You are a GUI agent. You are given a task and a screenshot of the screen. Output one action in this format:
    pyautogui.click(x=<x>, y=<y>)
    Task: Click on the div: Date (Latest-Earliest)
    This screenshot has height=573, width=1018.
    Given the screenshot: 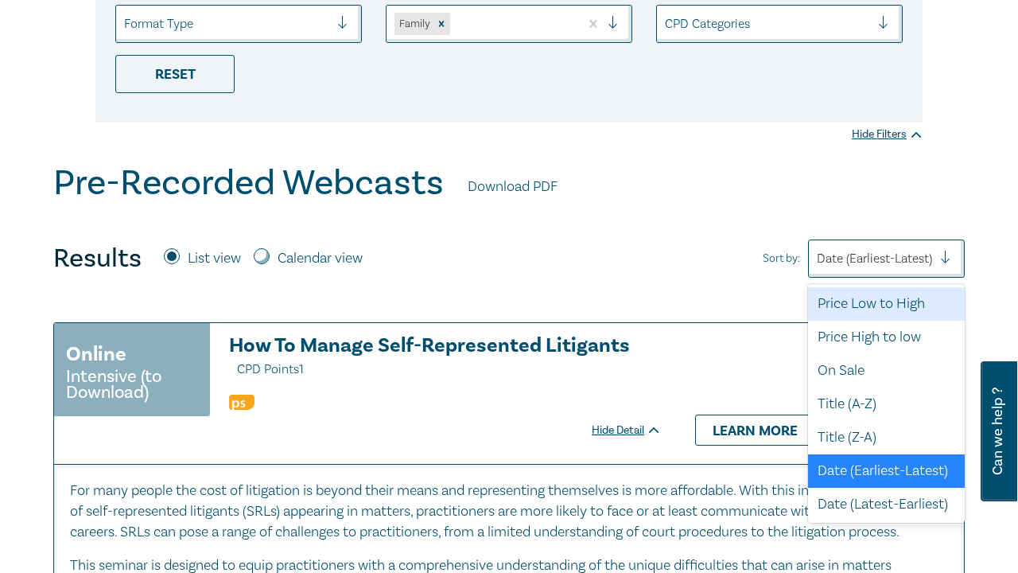 What is the action you would take?
    pyautogui.click(x=886, y=504)
    